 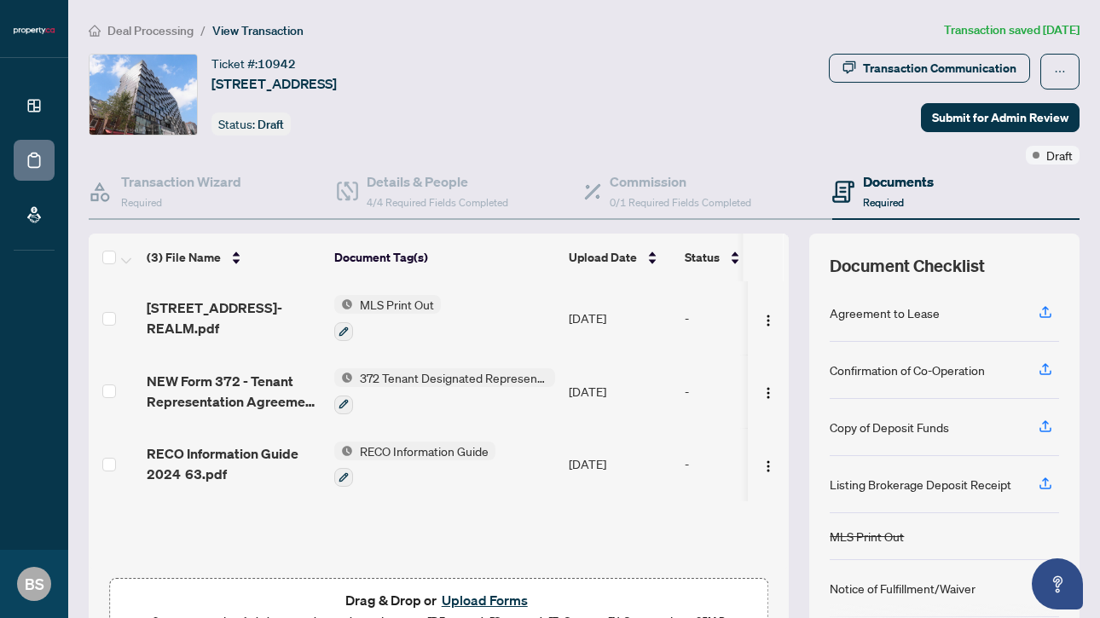 I want to click on div: Status:, so click(x=251, y=124).